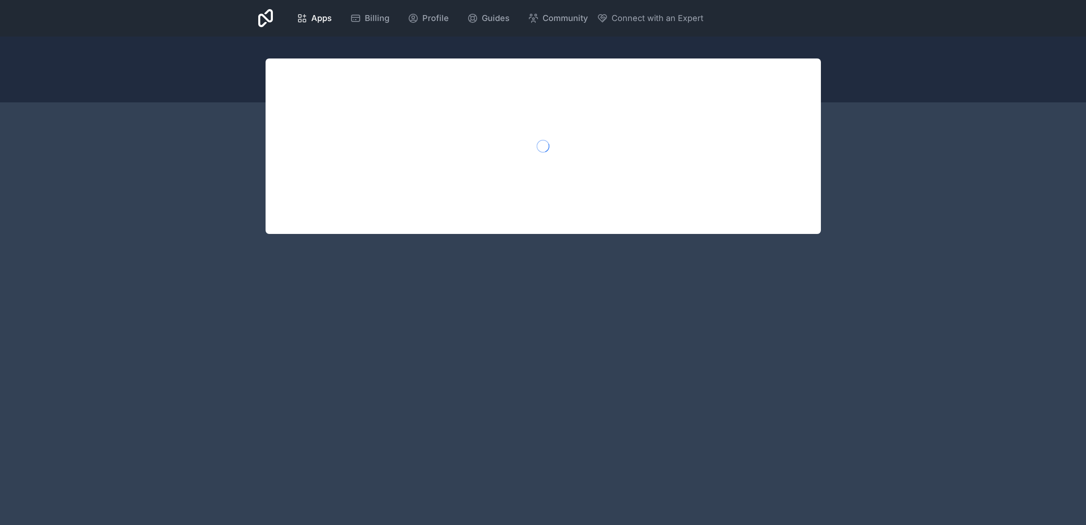  Describe the element at coordinates (321, 18) in the screenshot. I see `span: Apps` at that location.